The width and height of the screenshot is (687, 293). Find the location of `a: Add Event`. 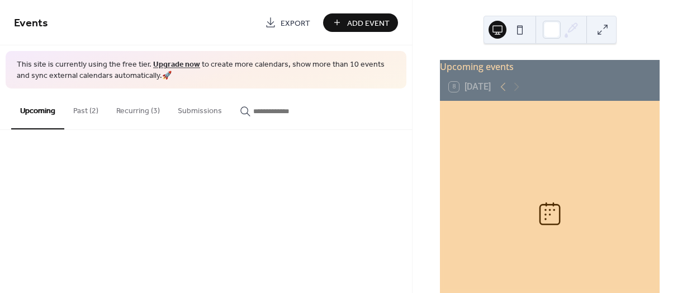

a: Add Event is located at coordinates (361, 22).